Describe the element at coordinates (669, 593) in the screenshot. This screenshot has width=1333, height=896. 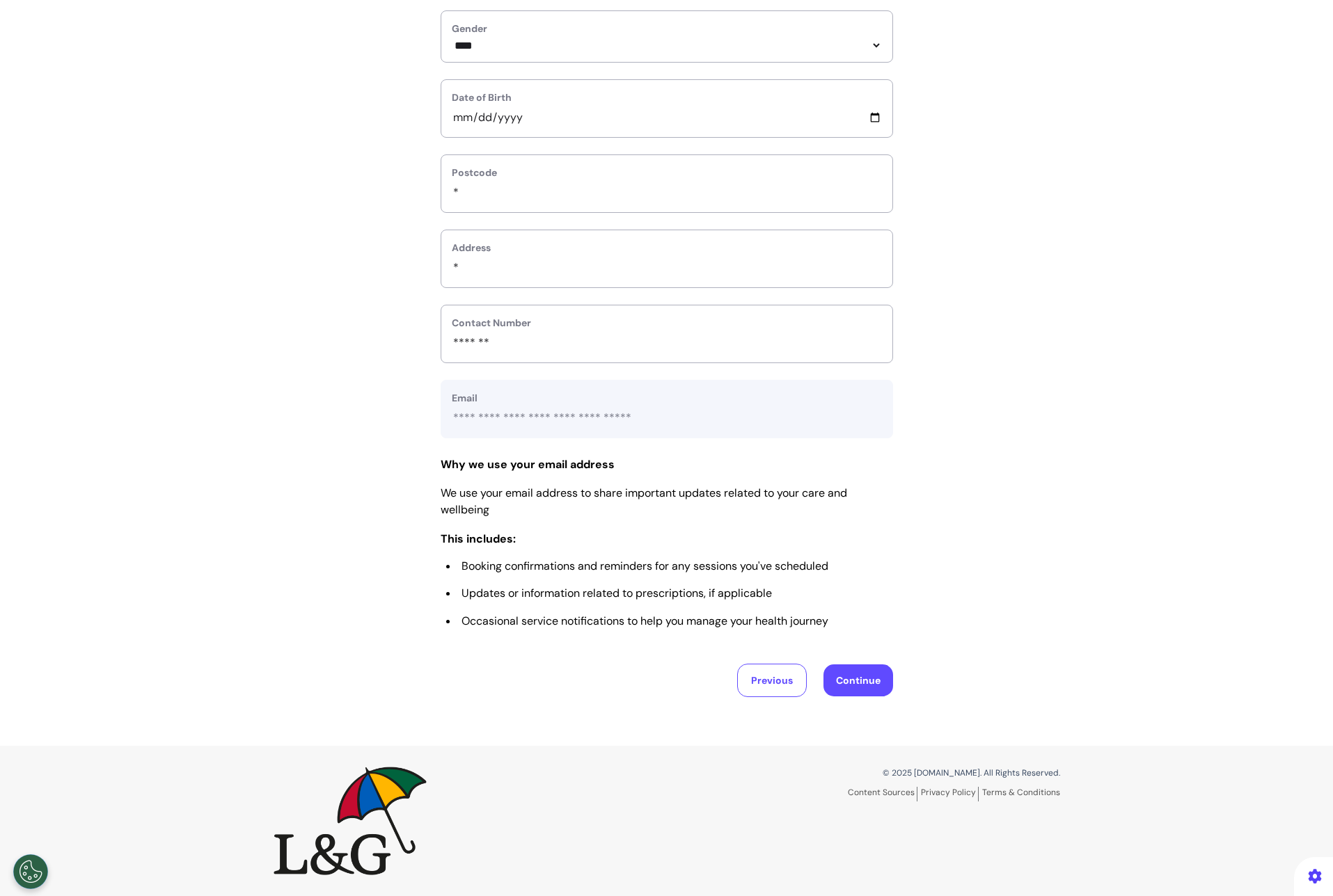
I see `li: Updates or information related to prescriptions, if applicable` at that location.